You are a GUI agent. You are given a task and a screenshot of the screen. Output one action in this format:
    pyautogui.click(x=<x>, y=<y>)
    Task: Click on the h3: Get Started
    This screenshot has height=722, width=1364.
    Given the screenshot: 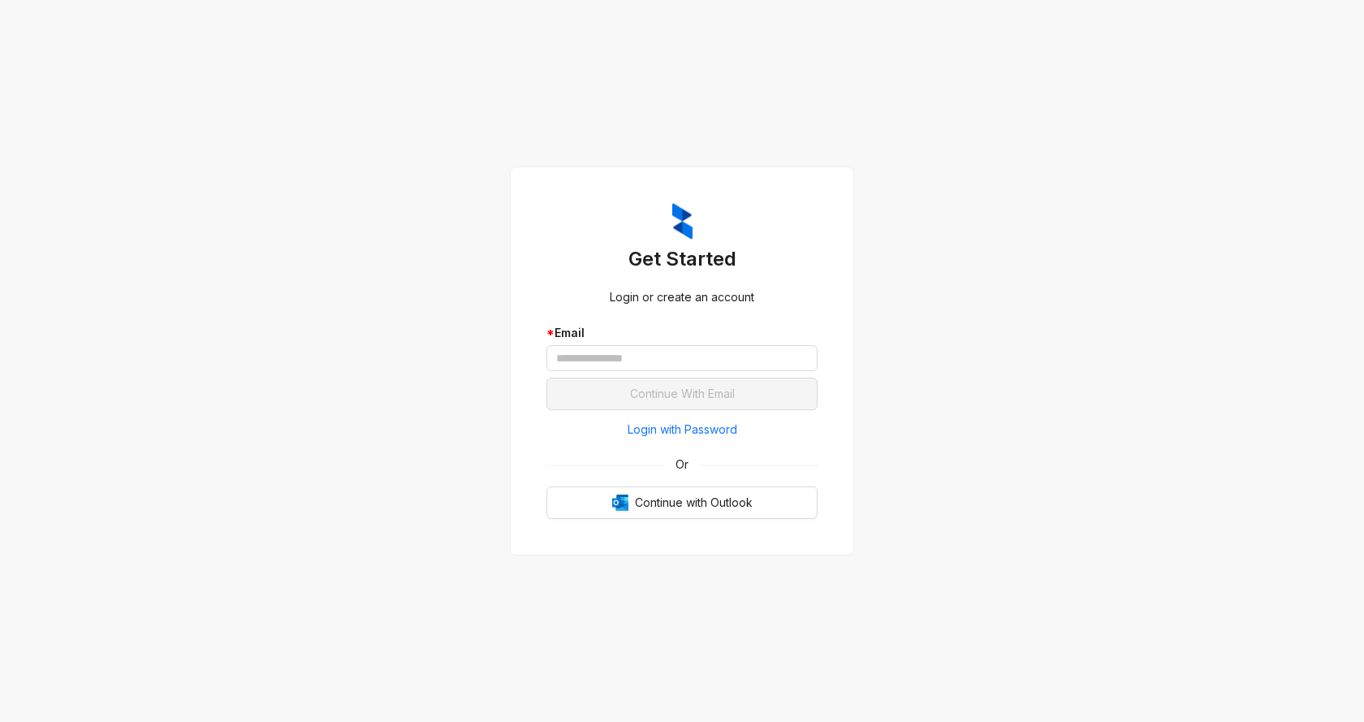 What is the action you would take?
    pyautogui.click(x=682, y=259)
    